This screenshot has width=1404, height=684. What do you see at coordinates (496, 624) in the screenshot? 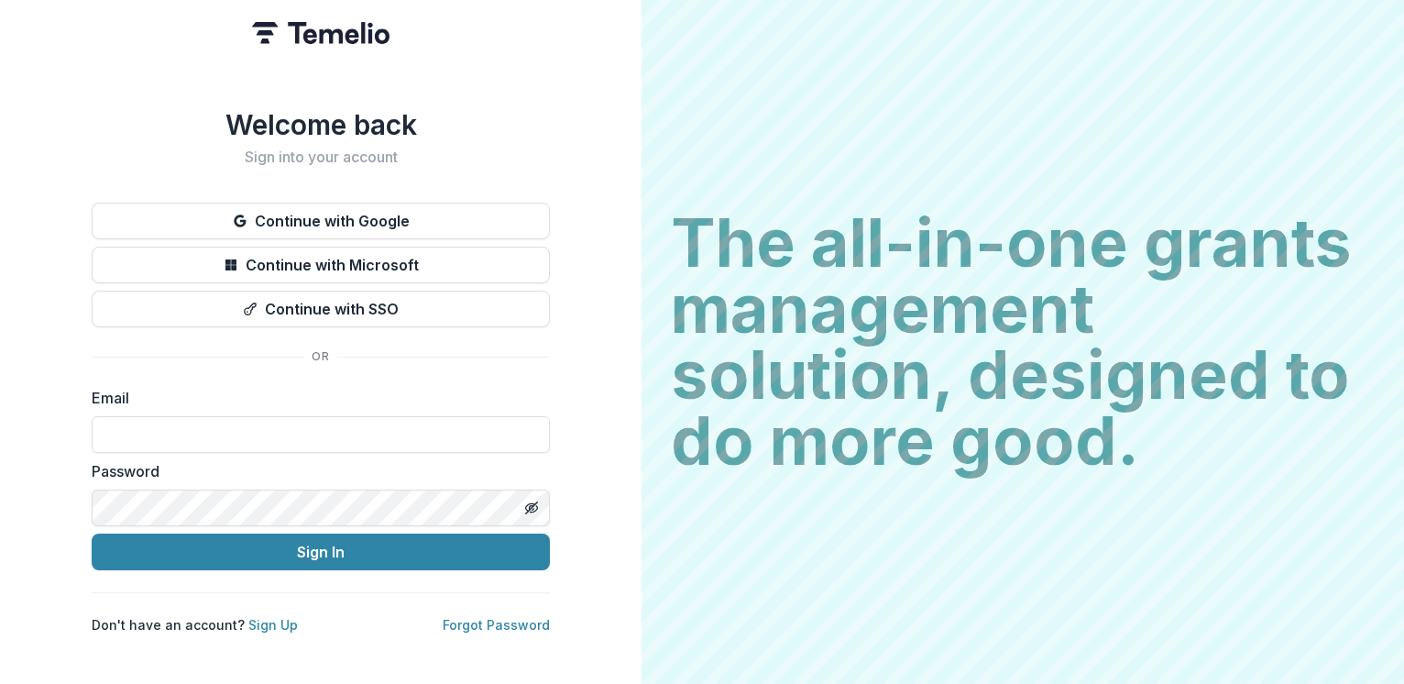
I see `a: Forgot Password` at bounding box center [496, 624].